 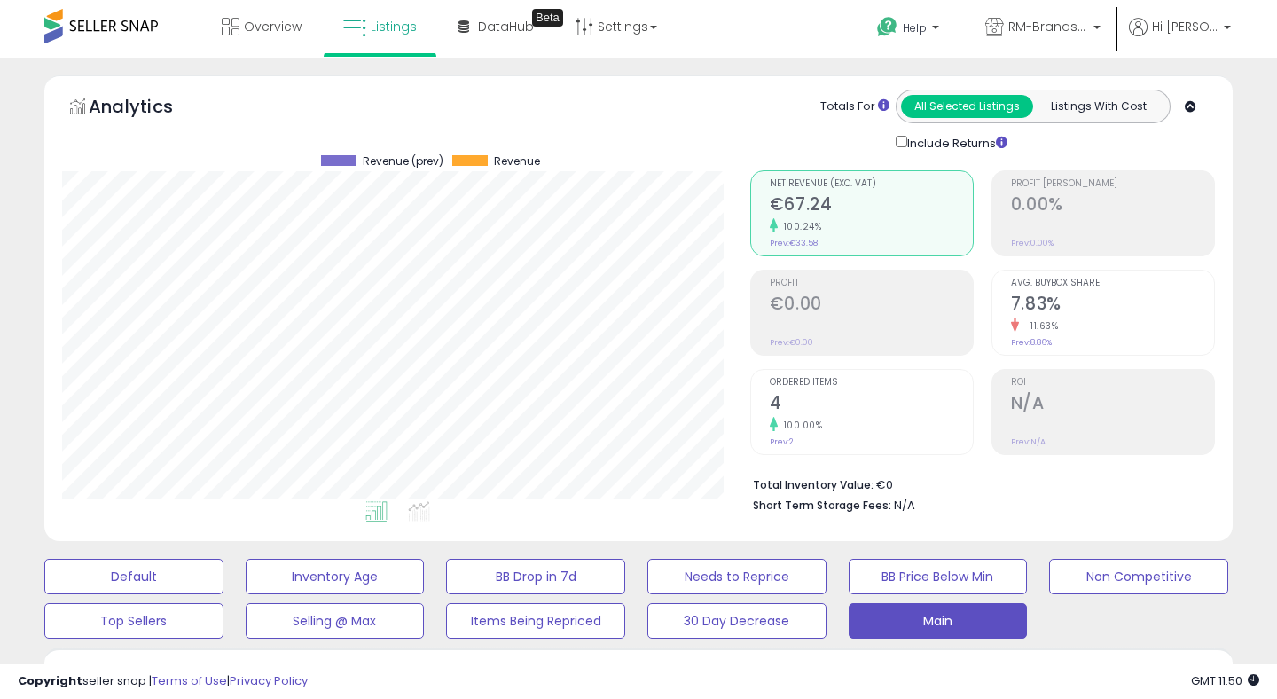 I want to click on button: All Selected Listings, so click(x=966, y=106).